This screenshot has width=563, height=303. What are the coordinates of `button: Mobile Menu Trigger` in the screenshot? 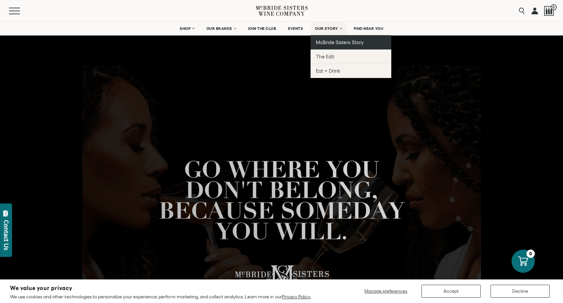 It's located at (21, 11).